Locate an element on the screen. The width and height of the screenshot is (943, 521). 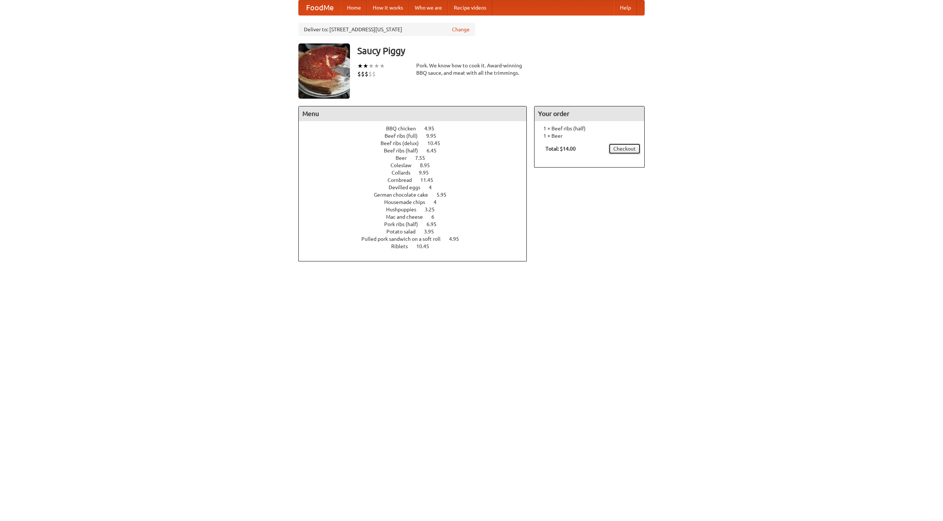
span: Pork ribs (half) is located at coordinates (405, 224).